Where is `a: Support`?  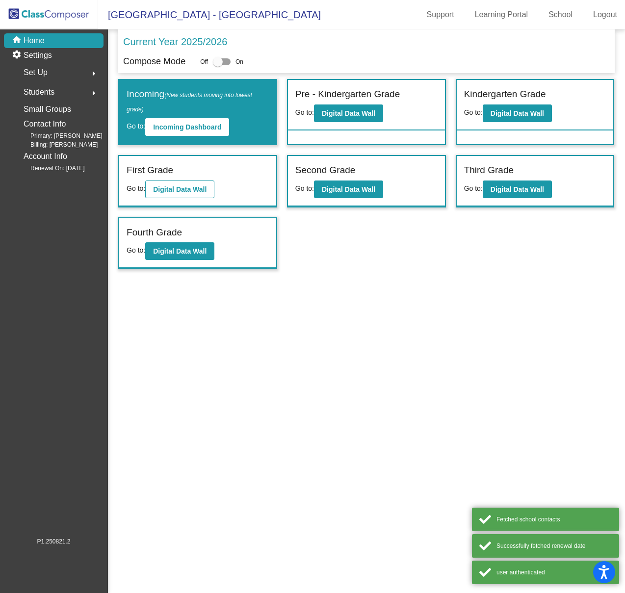
a: Support is located at coordinates (440, 15).